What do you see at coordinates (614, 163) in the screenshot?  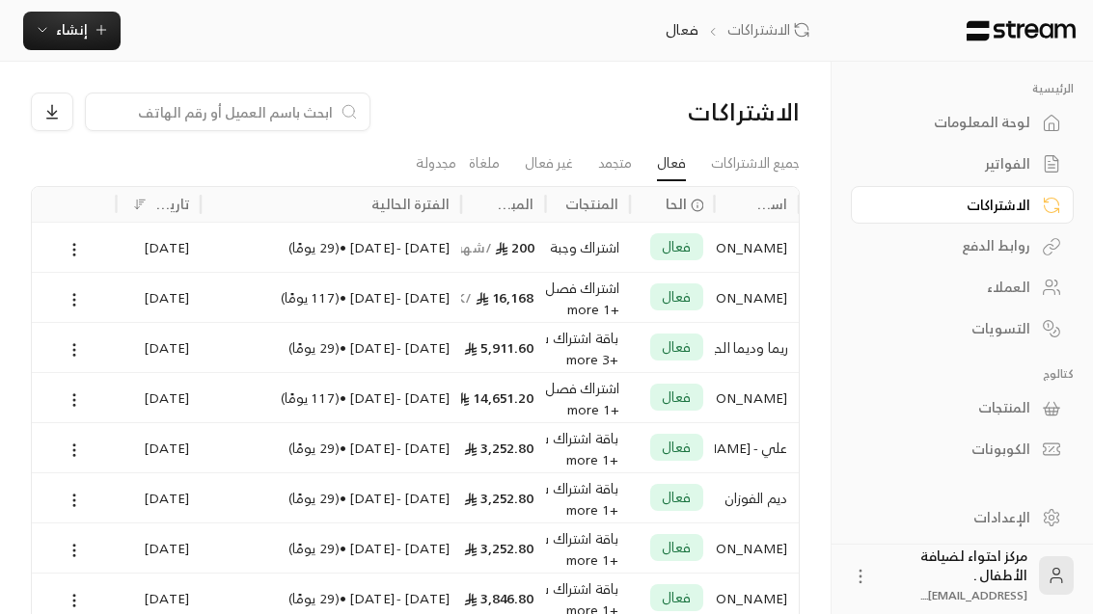 I see `a: متجمد` at bounding box center [614, 163].